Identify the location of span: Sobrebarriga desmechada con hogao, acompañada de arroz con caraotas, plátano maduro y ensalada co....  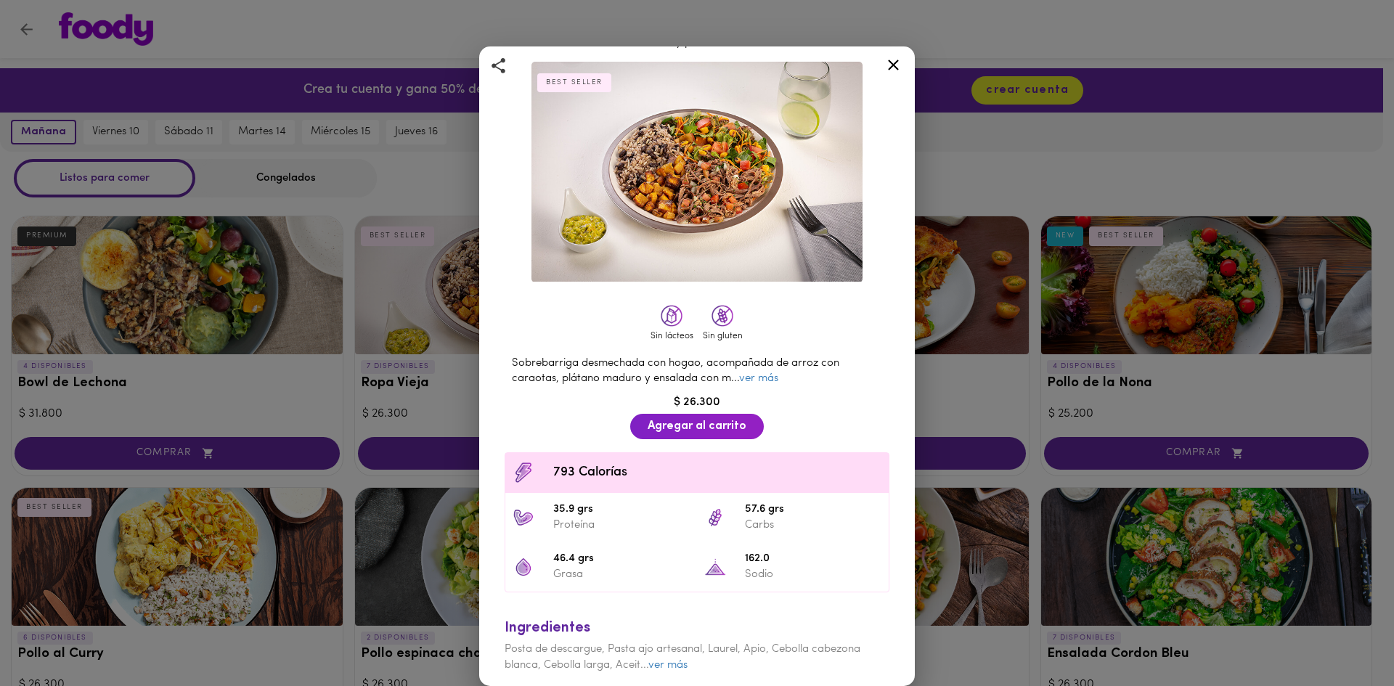
(675, 371).